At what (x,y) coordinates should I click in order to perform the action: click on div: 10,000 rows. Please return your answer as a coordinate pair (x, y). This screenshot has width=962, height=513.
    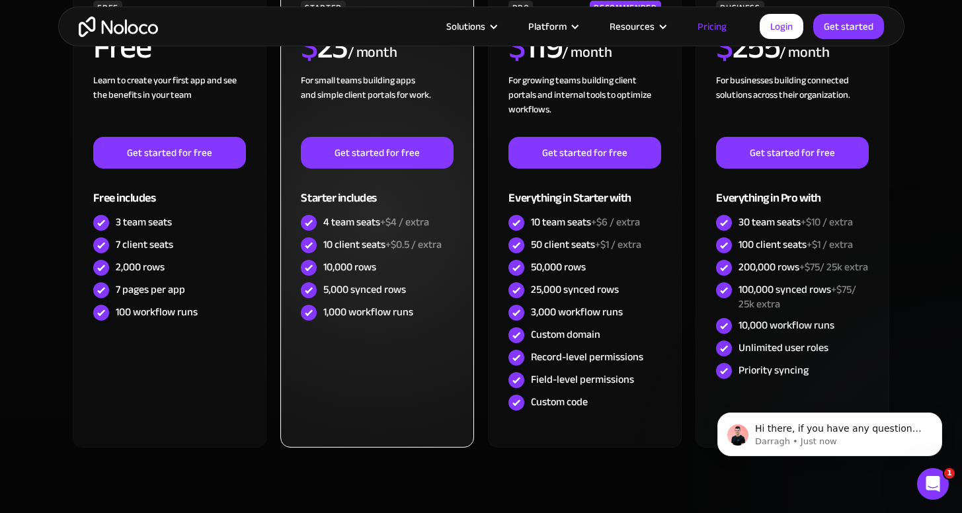
    Looking at the image, I should click on (350, 267).